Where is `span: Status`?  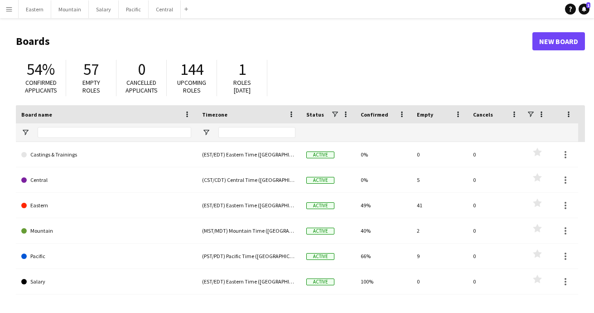
span: Status is located at coordinates (315, 114).